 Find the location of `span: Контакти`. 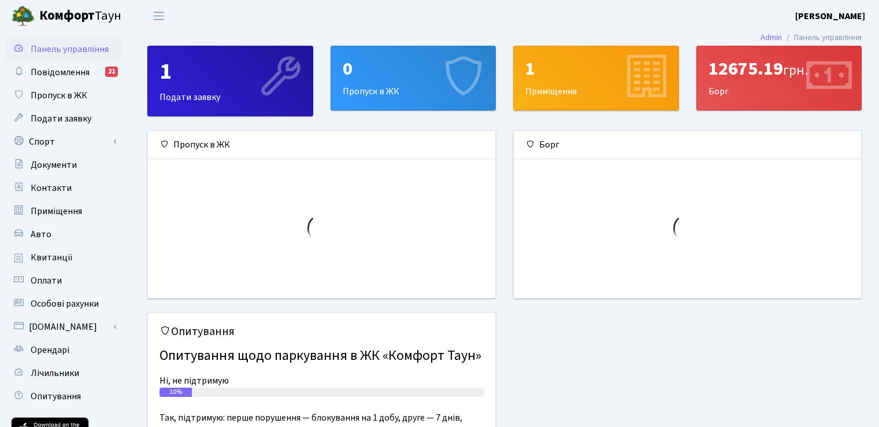

span: Контакти is located at coordinates (51, 188).